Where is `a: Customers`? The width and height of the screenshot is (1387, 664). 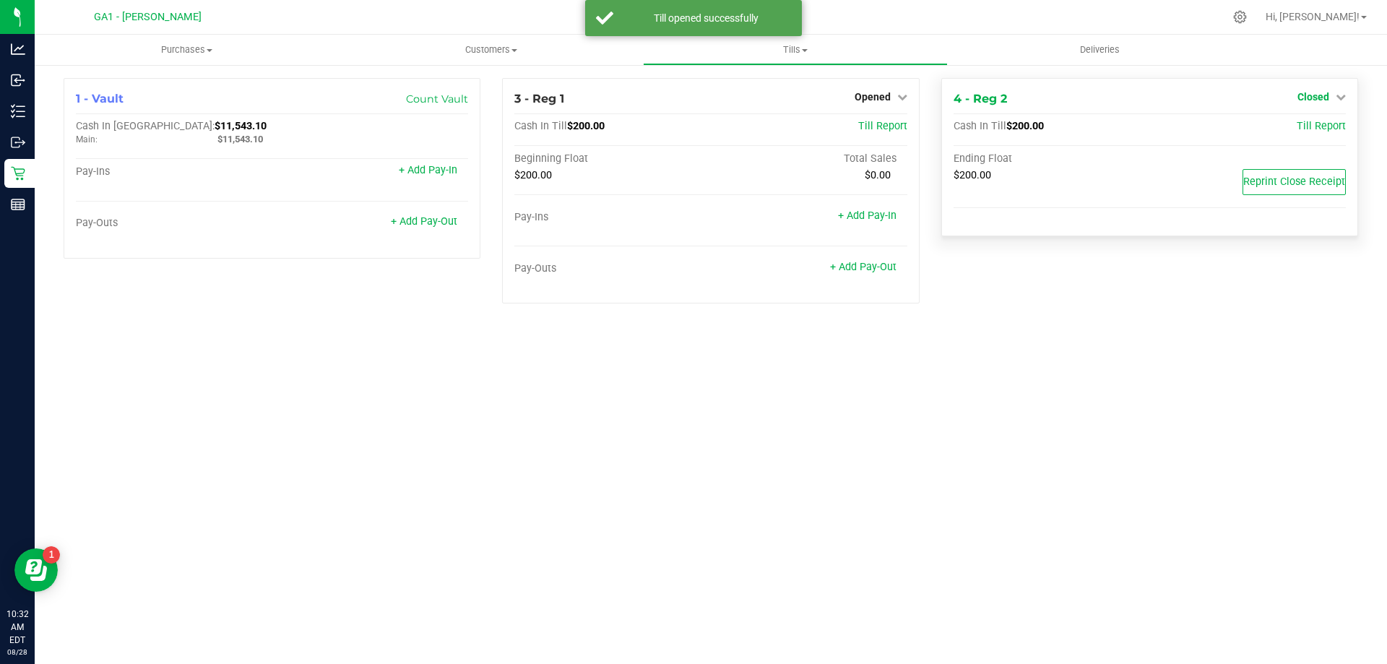 a: Customers is located at coordinates (491, 50).